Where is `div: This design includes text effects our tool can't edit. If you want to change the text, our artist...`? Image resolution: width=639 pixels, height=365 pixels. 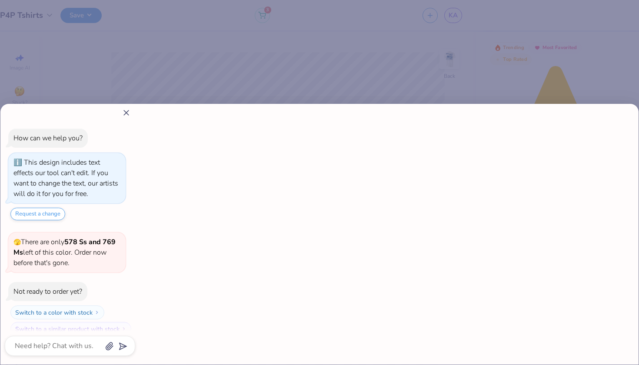
div: This design includes text effects our tool can't edit. If you want to change the text, our artist... is located at coordinates (66, 178).